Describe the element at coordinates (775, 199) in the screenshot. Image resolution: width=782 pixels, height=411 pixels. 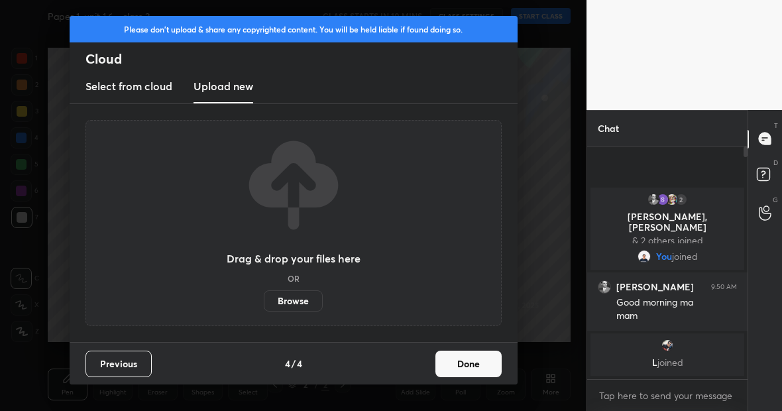
I see `p: G` at that location.